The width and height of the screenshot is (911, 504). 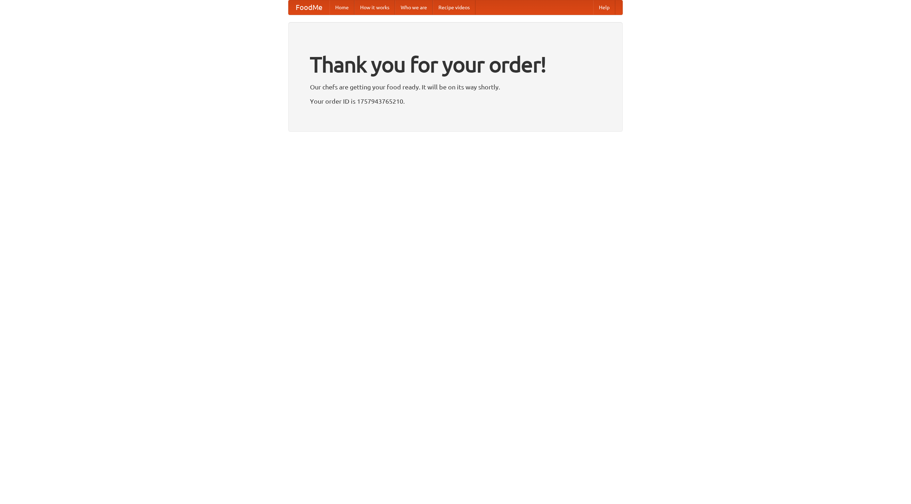 What do you see at coordinates (455, 64) in the screenshot?
I see `h1: Thank you for your order!` at bounding box center [455, 64].